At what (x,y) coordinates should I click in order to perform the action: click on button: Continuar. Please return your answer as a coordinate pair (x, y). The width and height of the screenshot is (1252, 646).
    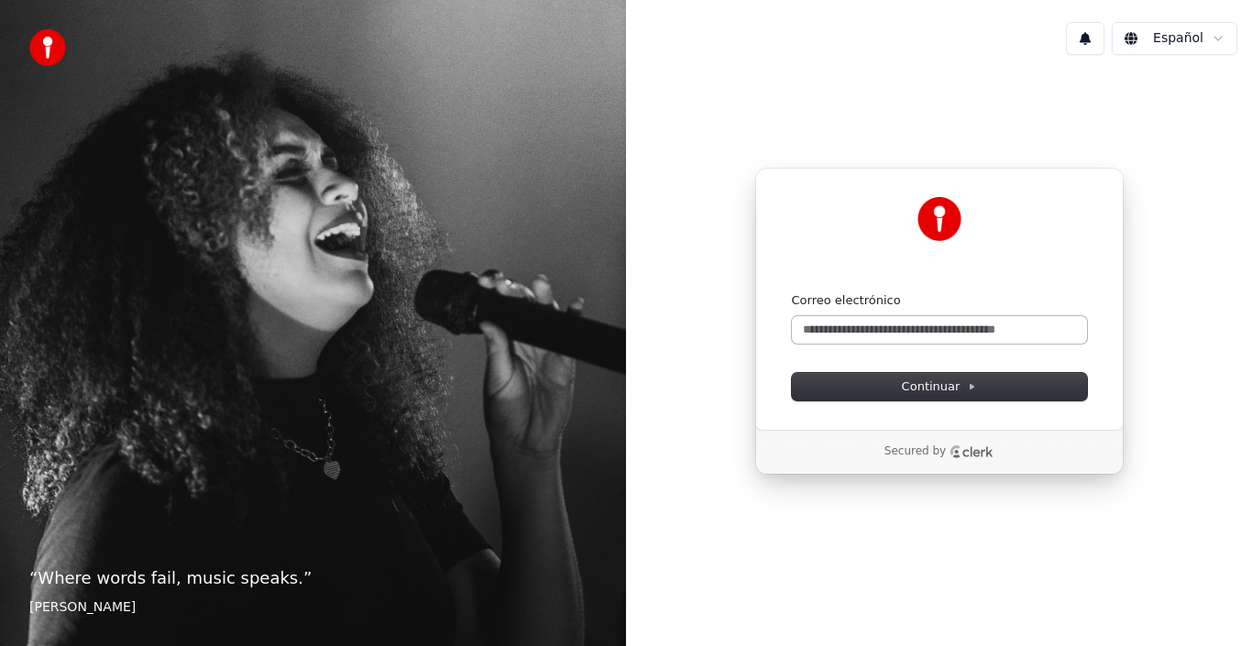
    Looking at the image, I should click on (940, 387).